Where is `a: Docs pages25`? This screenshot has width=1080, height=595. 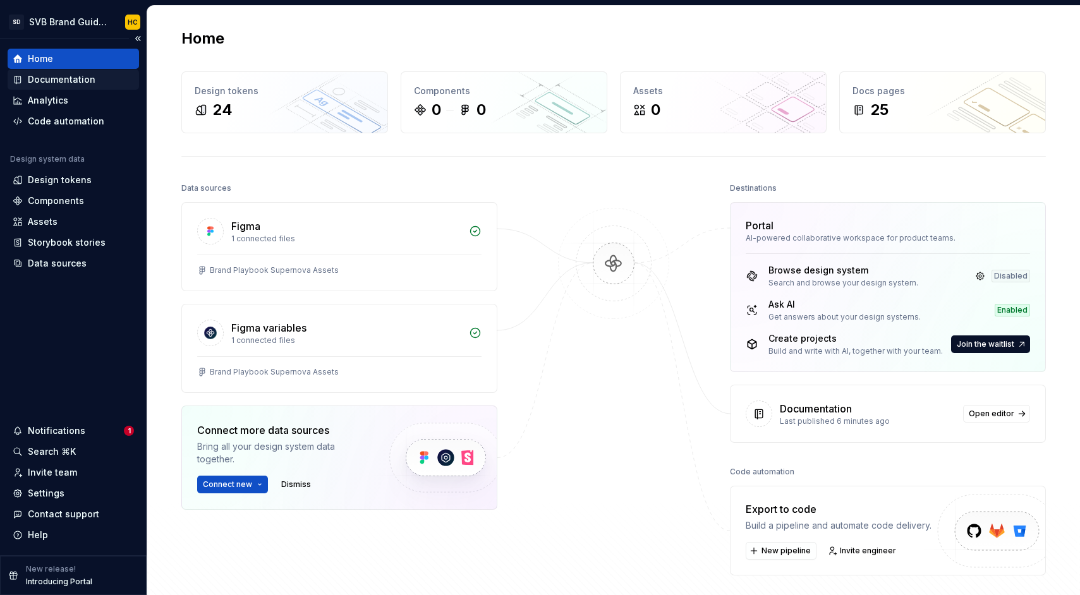 a: Docs pages25 is located at coordinates (942, 102).